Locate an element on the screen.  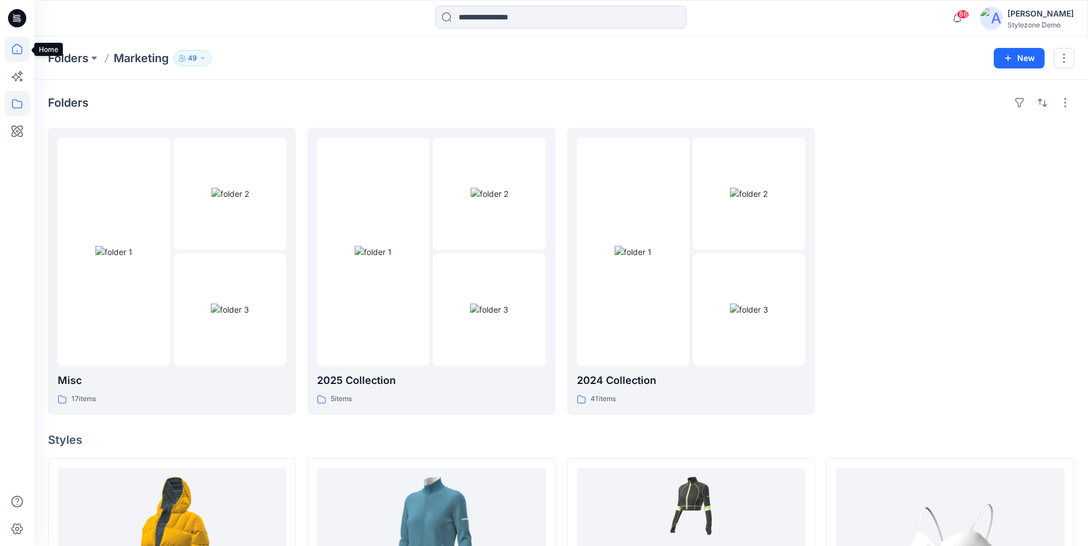
p: 49 is located at coordinates (192, 58).